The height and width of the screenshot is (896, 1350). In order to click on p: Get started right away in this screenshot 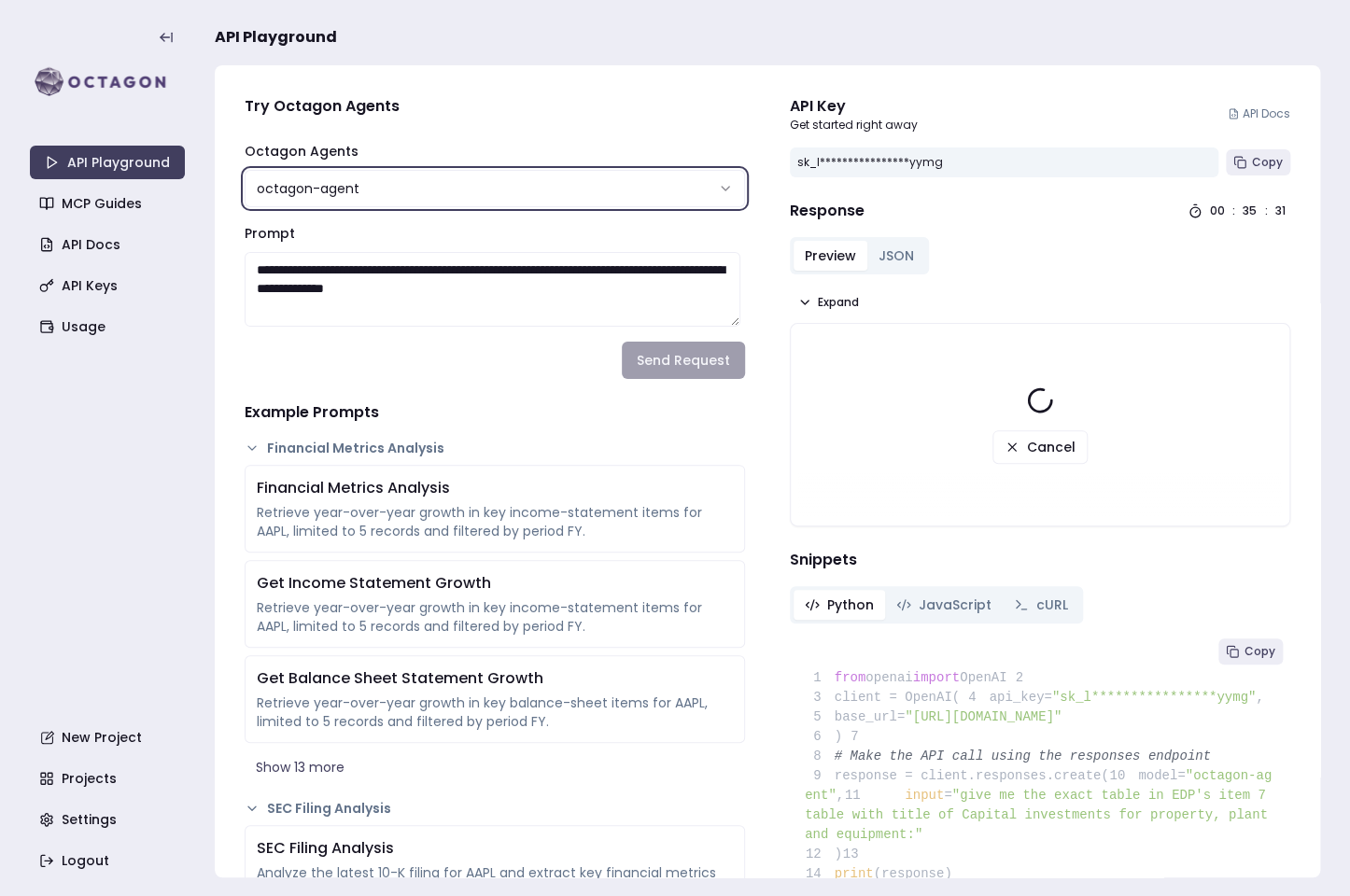, I will do `click(854, 125)`.